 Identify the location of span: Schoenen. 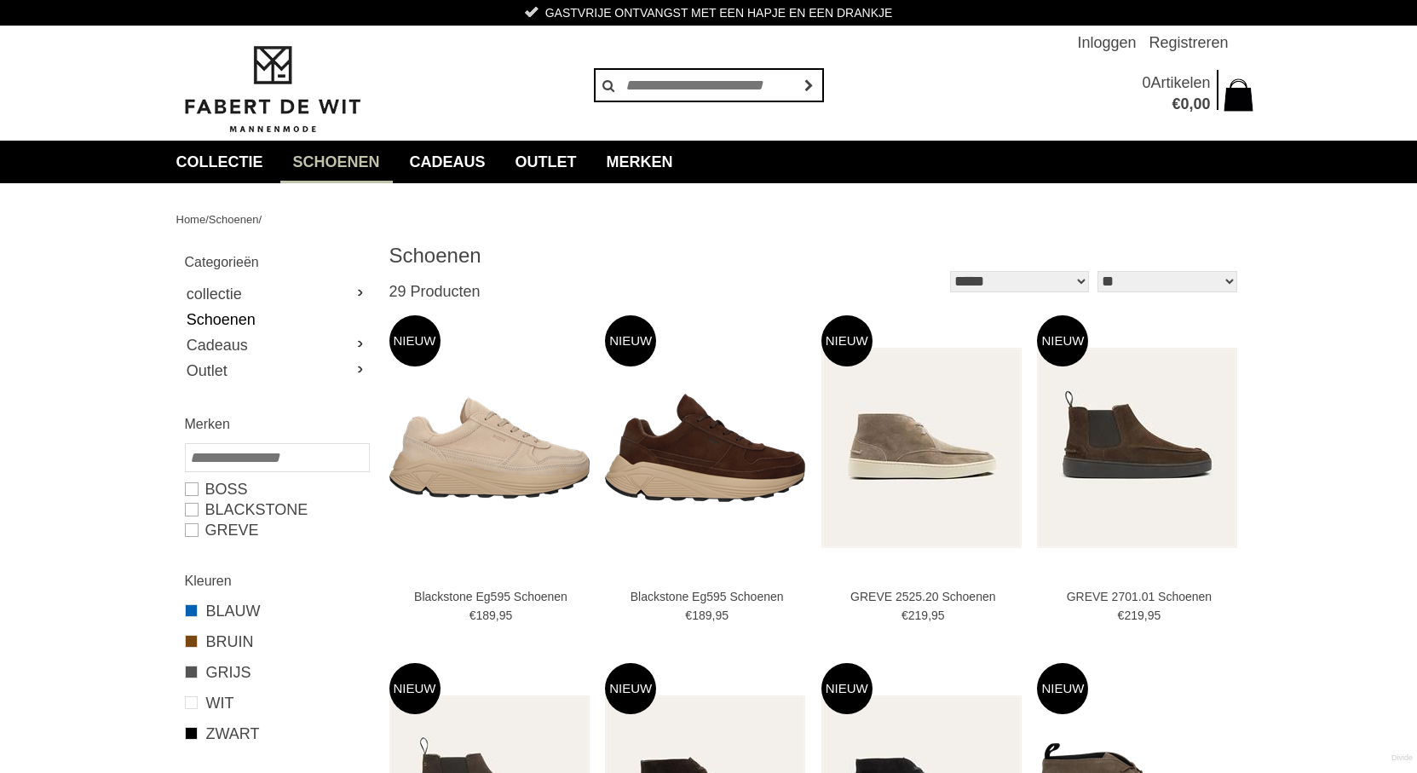
(233, 219).